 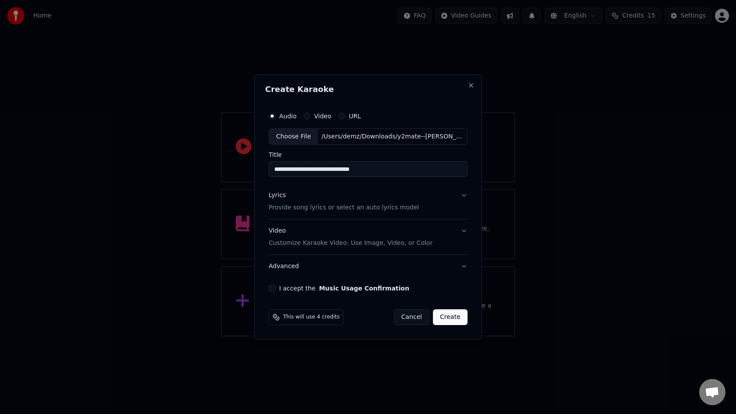 What do you see at coordinates (277, 196) in the screenshot?
I see `div: Lyrics` at bounding box center [277, 196].